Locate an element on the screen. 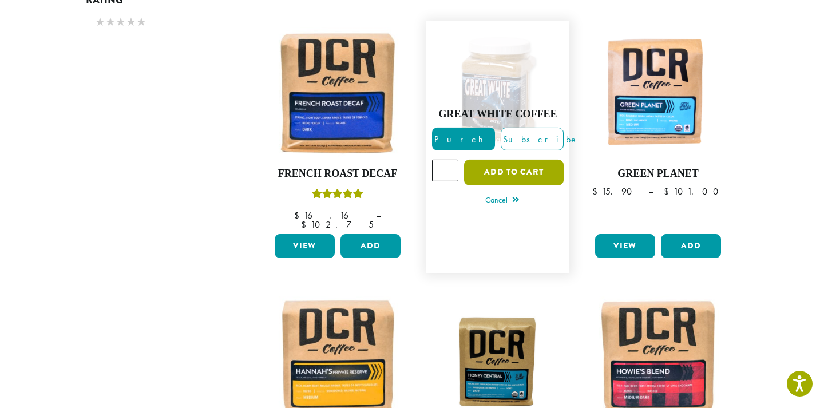  bdi: 15.90 is located at coordinates (615, 191).